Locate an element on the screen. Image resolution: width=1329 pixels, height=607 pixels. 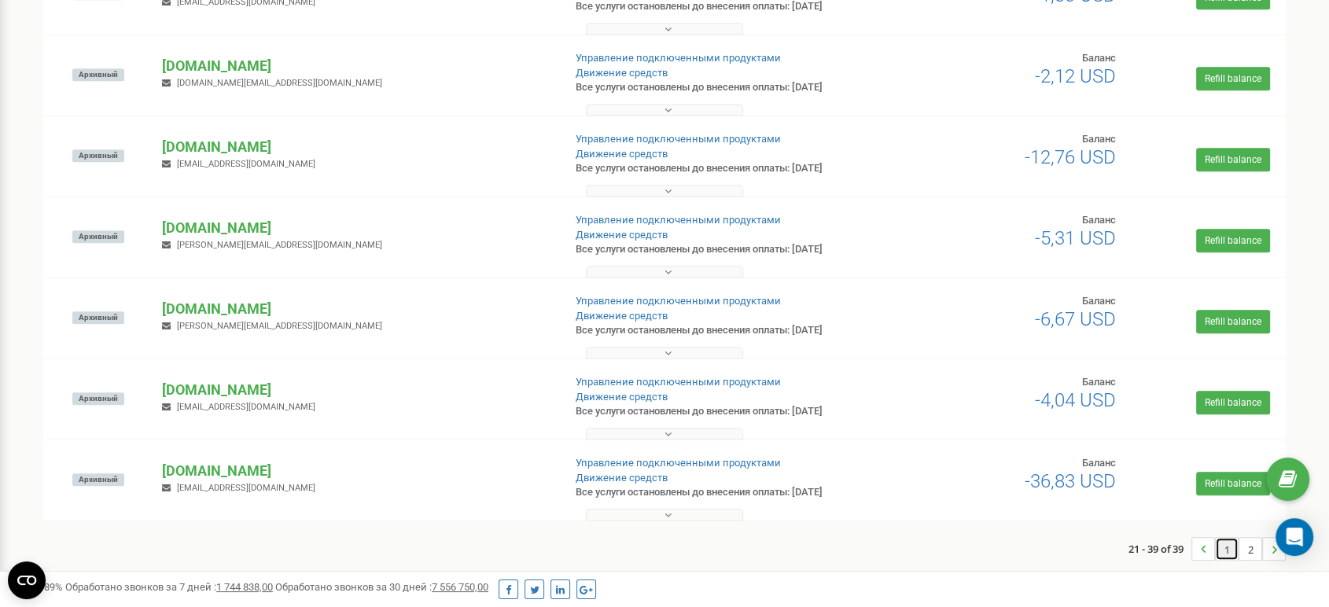
span: Обработано звонков за 7 дней : is located at coordinates (169, 587).